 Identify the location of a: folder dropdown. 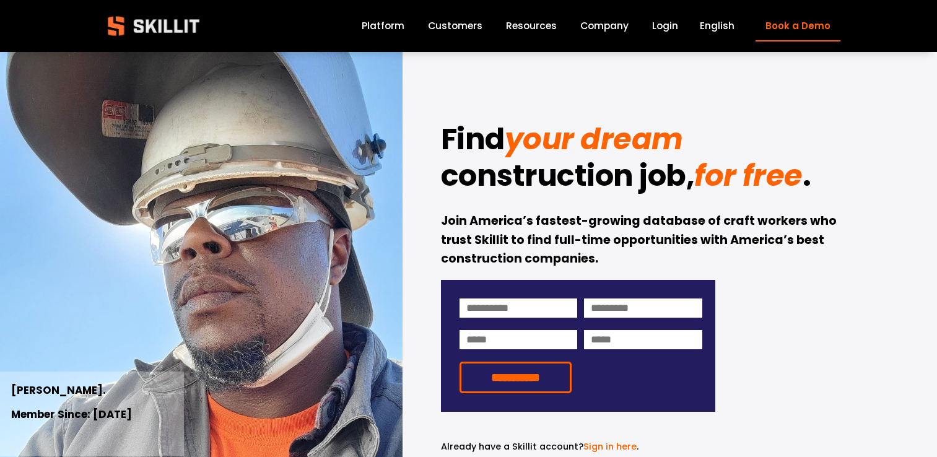
(531, 26).